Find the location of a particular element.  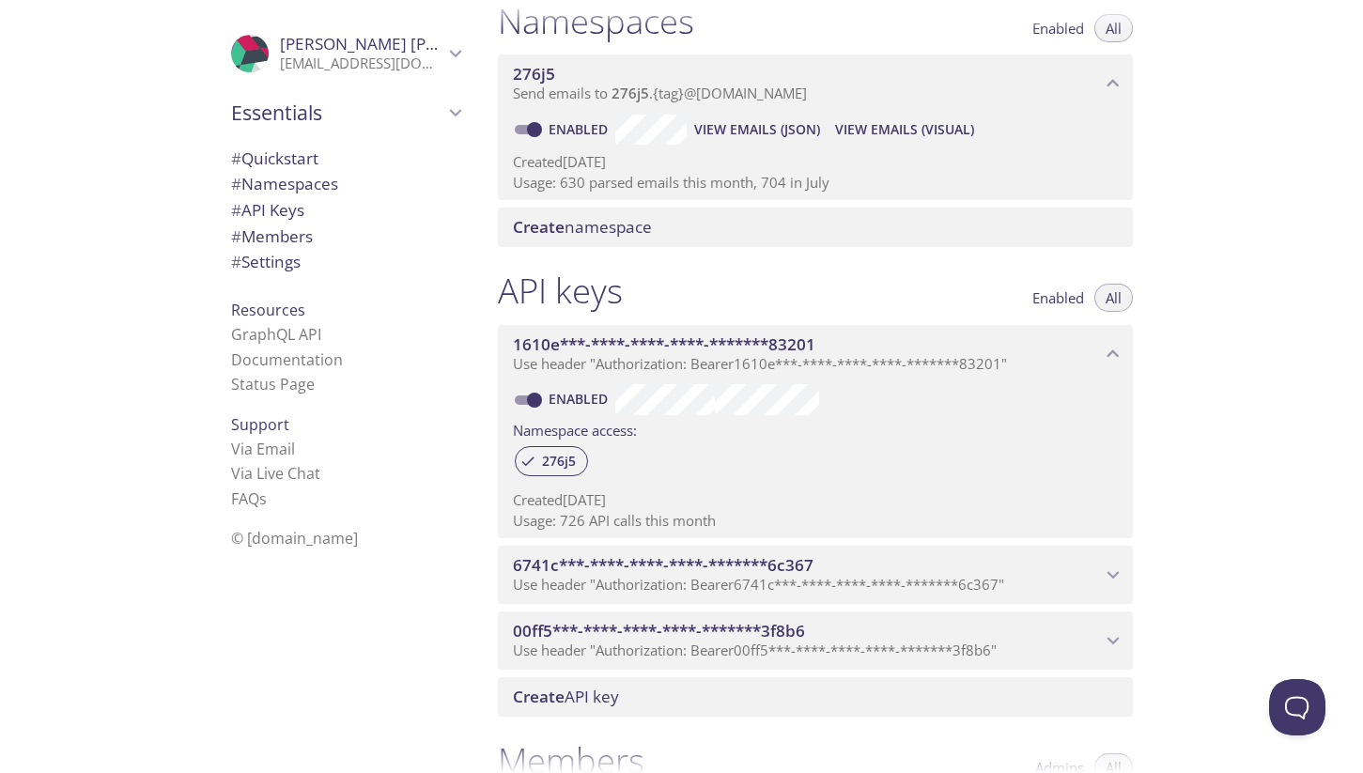

button: Enabled is located at coordinates (1058, 298).